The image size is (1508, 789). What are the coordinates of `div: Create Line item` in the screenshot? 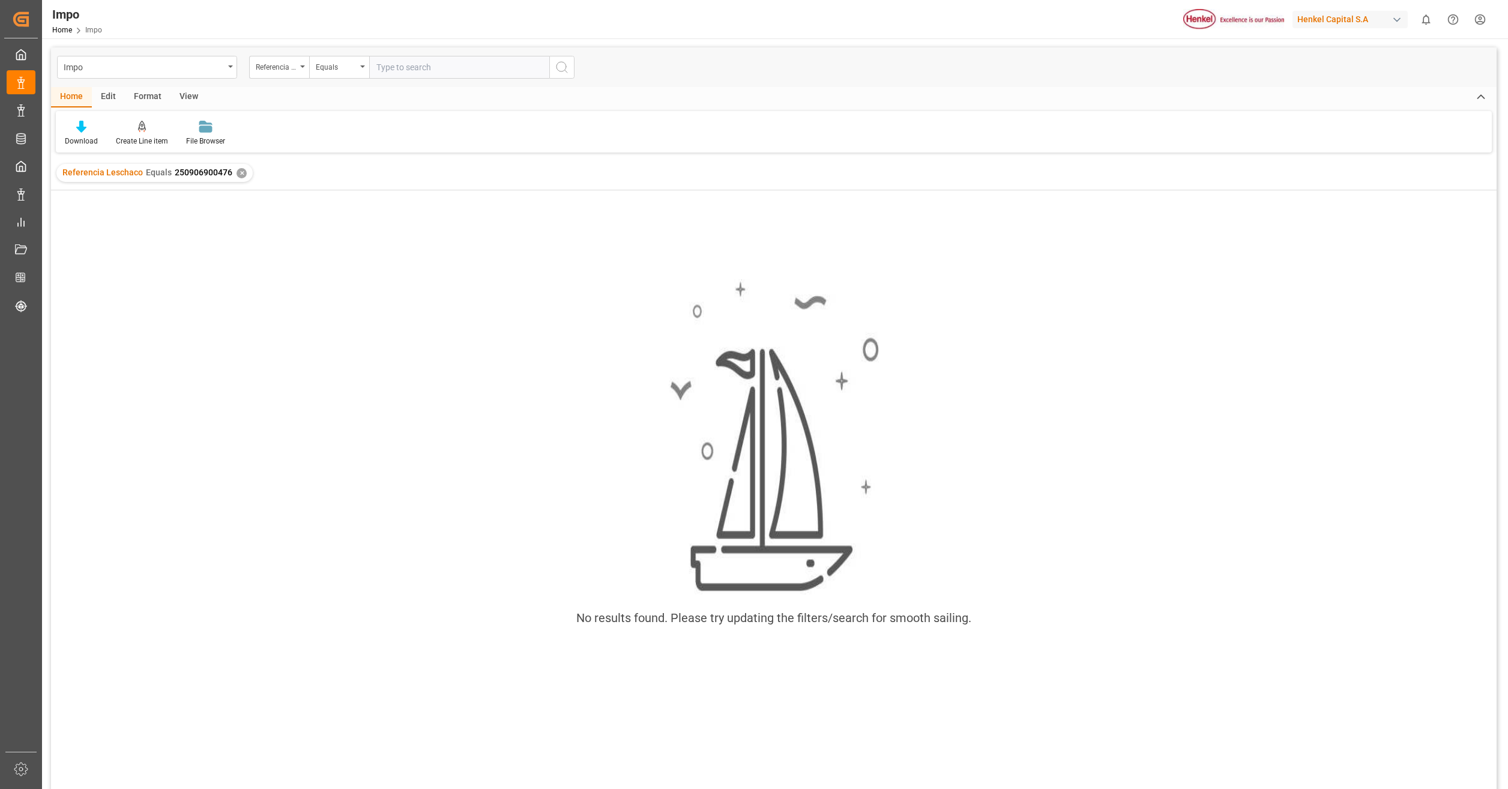 It's located at (142, 141).